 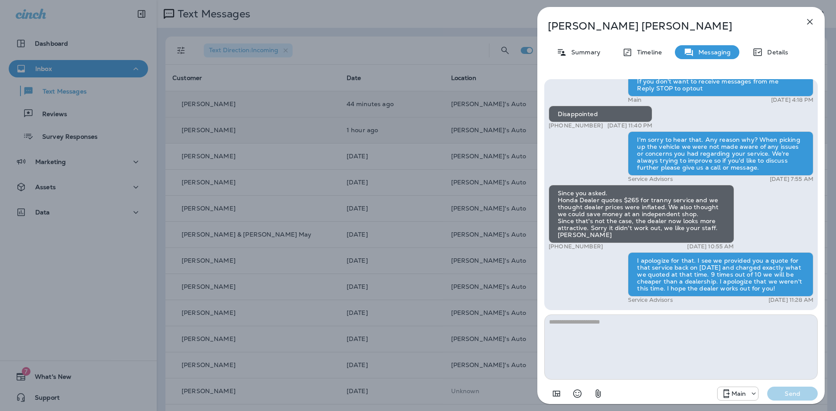 I want to click on div: Disappointed, so click(x=600, y=114).